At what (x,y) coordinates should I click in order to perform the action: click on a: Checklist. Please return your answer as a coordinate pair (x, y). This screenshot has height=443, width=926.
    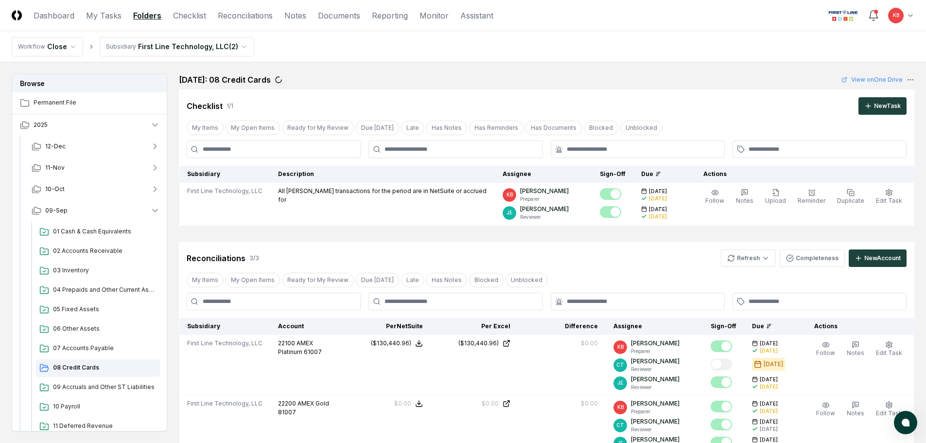
    Looking at the image, I should click on (190, 16).